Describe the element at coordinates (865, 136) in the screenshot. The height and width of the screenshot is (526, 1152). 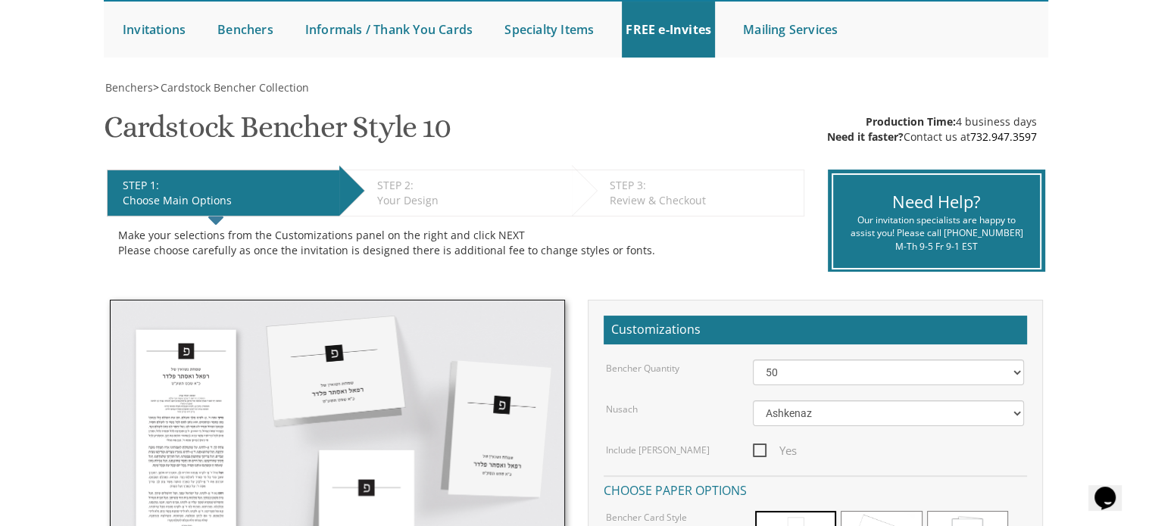
I see `span: Need it faster?` at that location.